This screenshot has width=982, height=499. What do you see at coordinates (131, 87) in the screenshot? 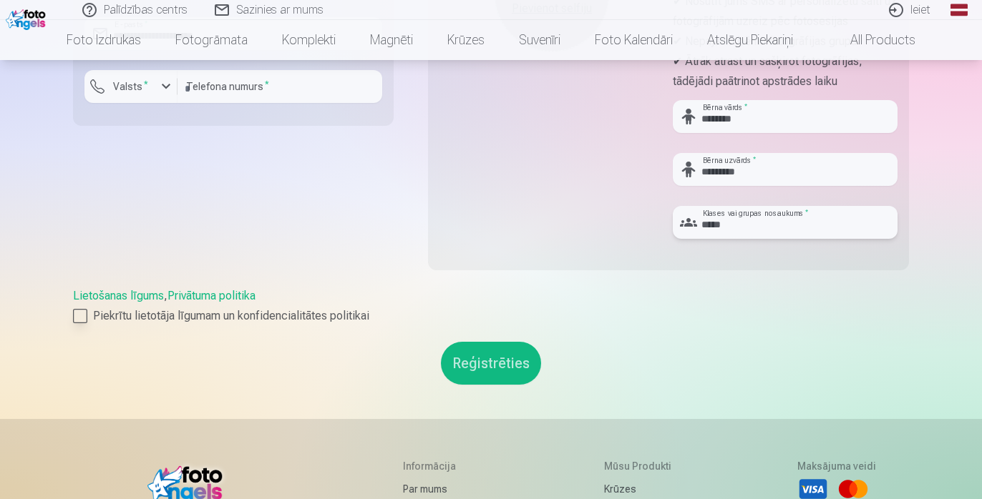
I see `button: Valsts*` at bounding box center [131, 87].